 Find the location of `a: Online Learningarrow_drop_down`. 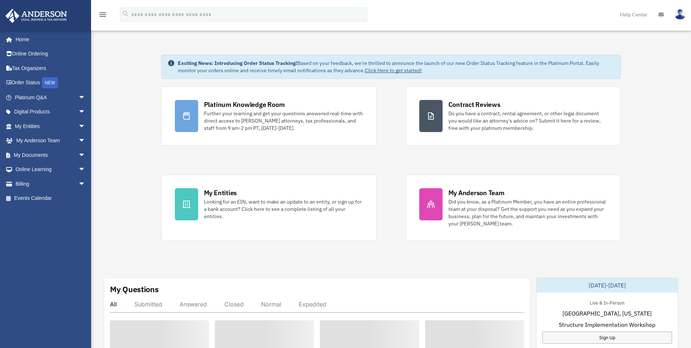

a: Online Learningarrow_drop_down is located at coordinates (51, 169).